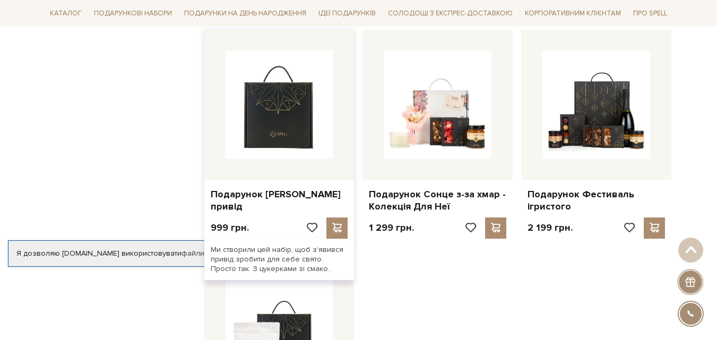  I want to click on a: Подарунок Сонце з-за хмар - Колекція Для Неї, so click(437, 201).